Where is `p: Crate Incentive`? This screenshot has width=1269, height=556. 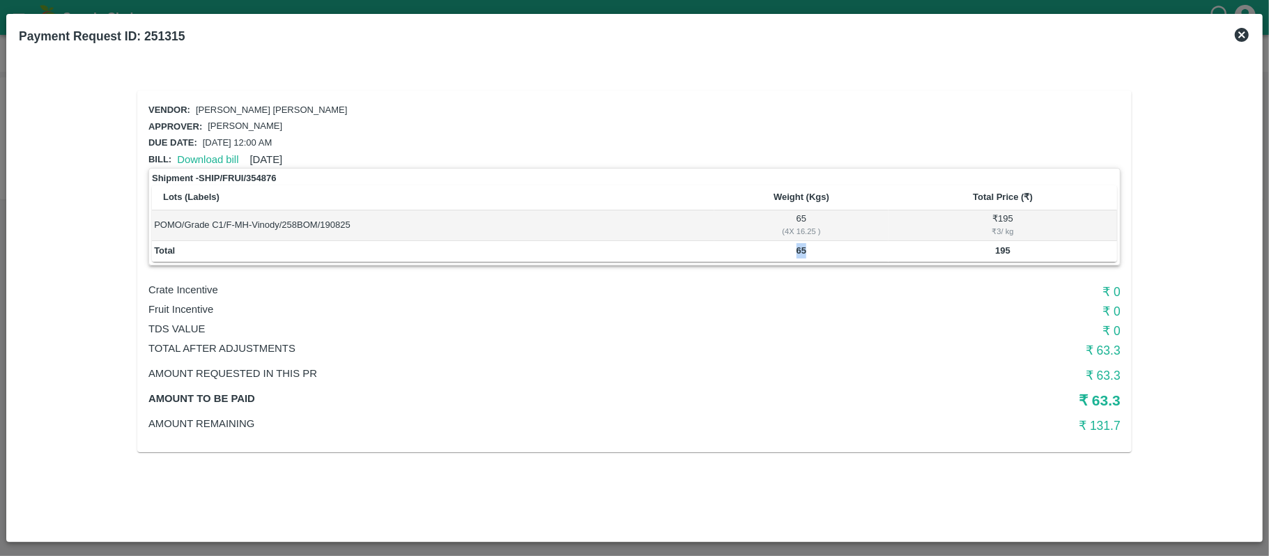
p: Crate Incentive is located at coordinates (473, 290).